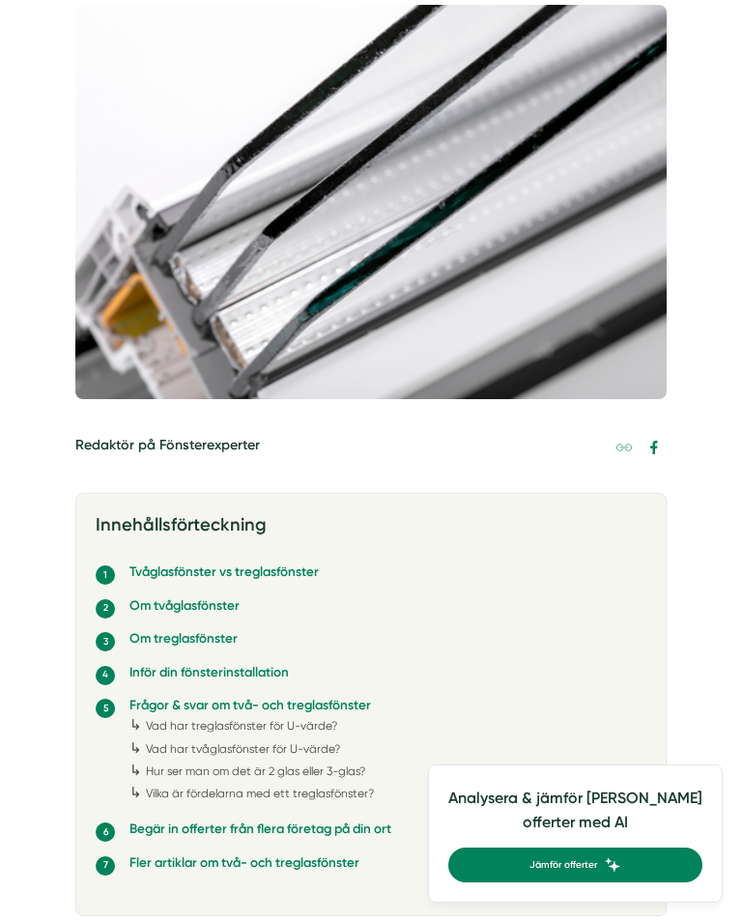 The height and width of the screenshot is (922, 742). Describe the element at coordinates (623, 446) in the screenshot. I see `a: Kopiera länk` at that location.